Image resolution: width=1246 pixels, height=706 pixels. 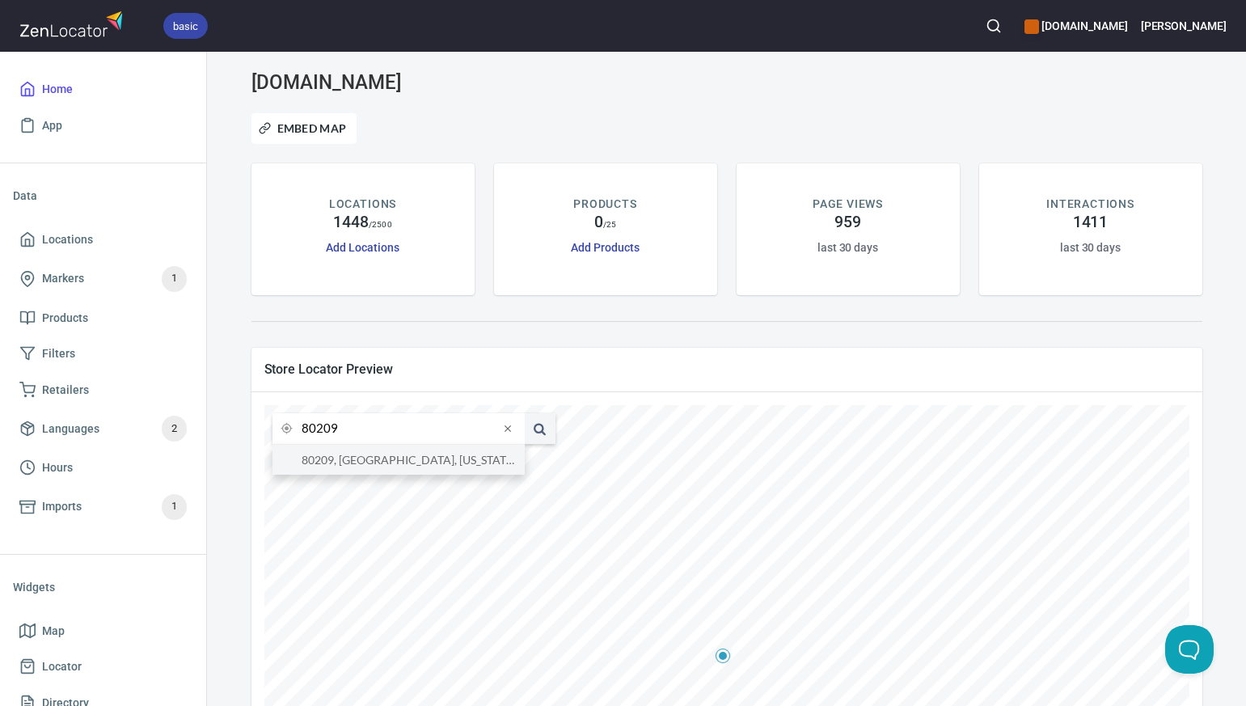 What do you see at coordinates (53, 631) in the screenshot?
I see `span: Map` at bounding box center [53, 631].